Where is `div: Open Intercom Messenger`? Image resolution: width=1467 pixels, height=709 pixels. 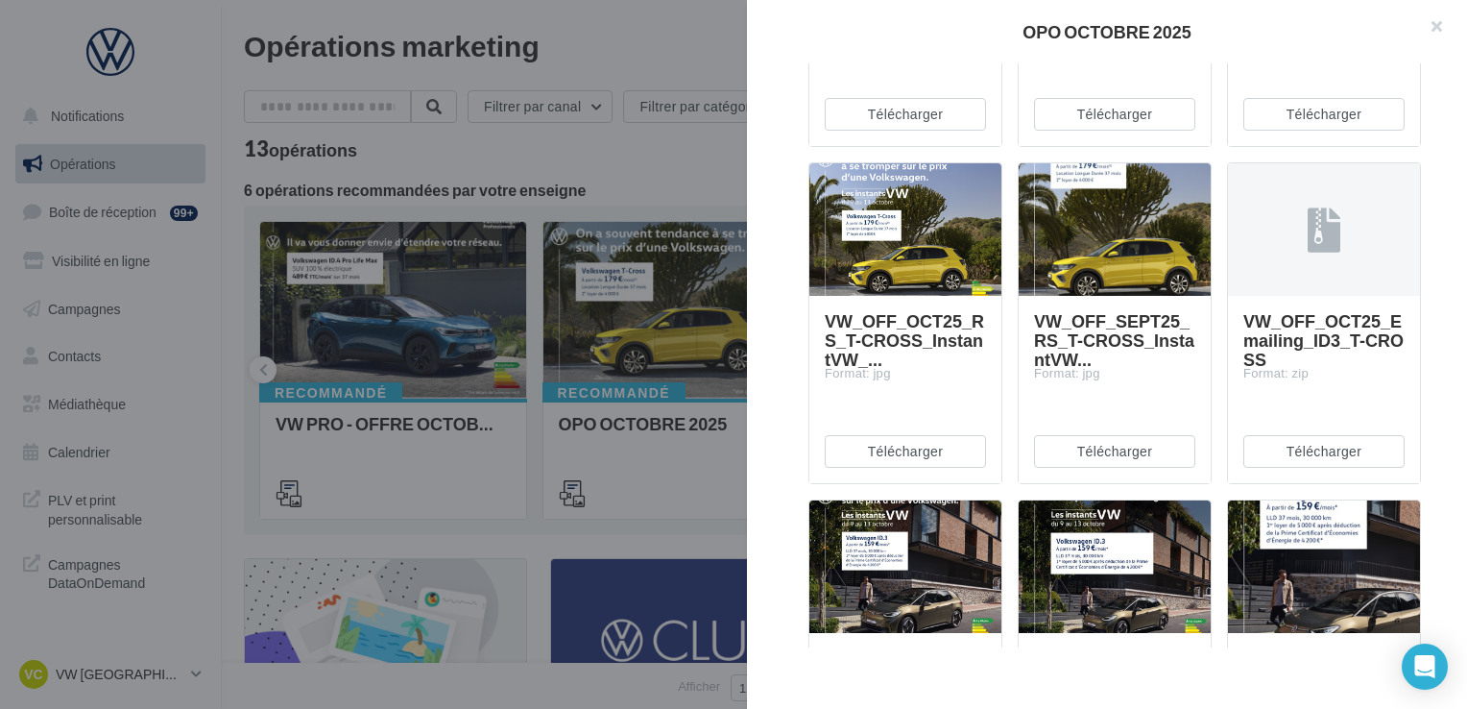
div: Open Intercom Messenger is located at coordinates (1425, 666).